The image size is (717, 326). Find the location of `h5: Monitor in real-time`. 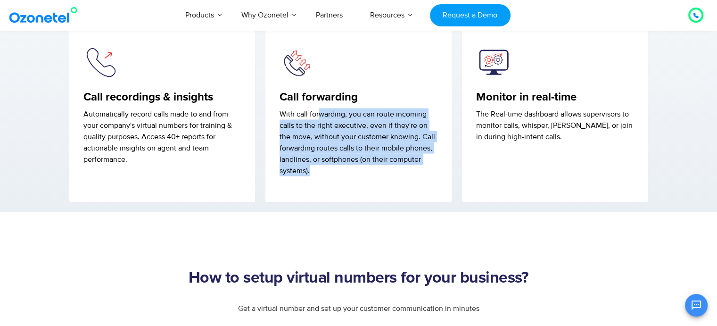

h5: Monitor in real-time is located at coordinates (555, 97).